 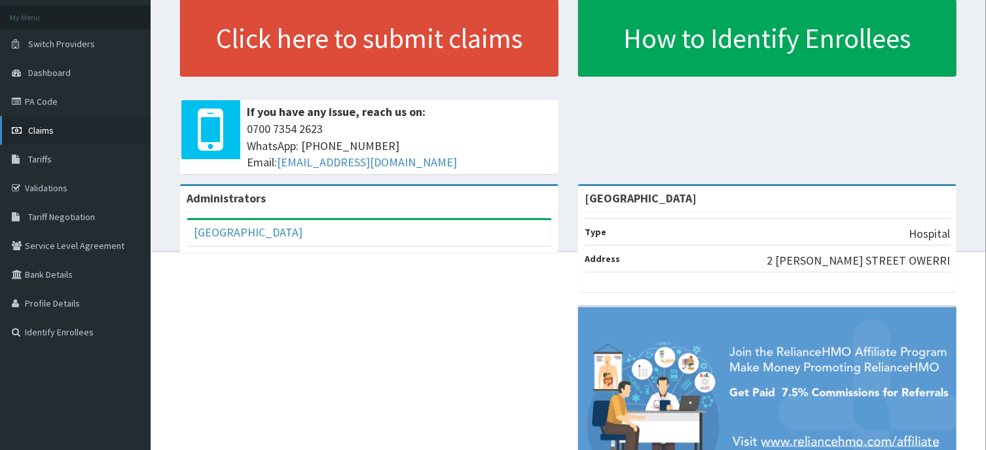 What do you see at coordinates (929, 234) in the screenshot?
I see `p: Hospital` at bounding box center [929, 234].